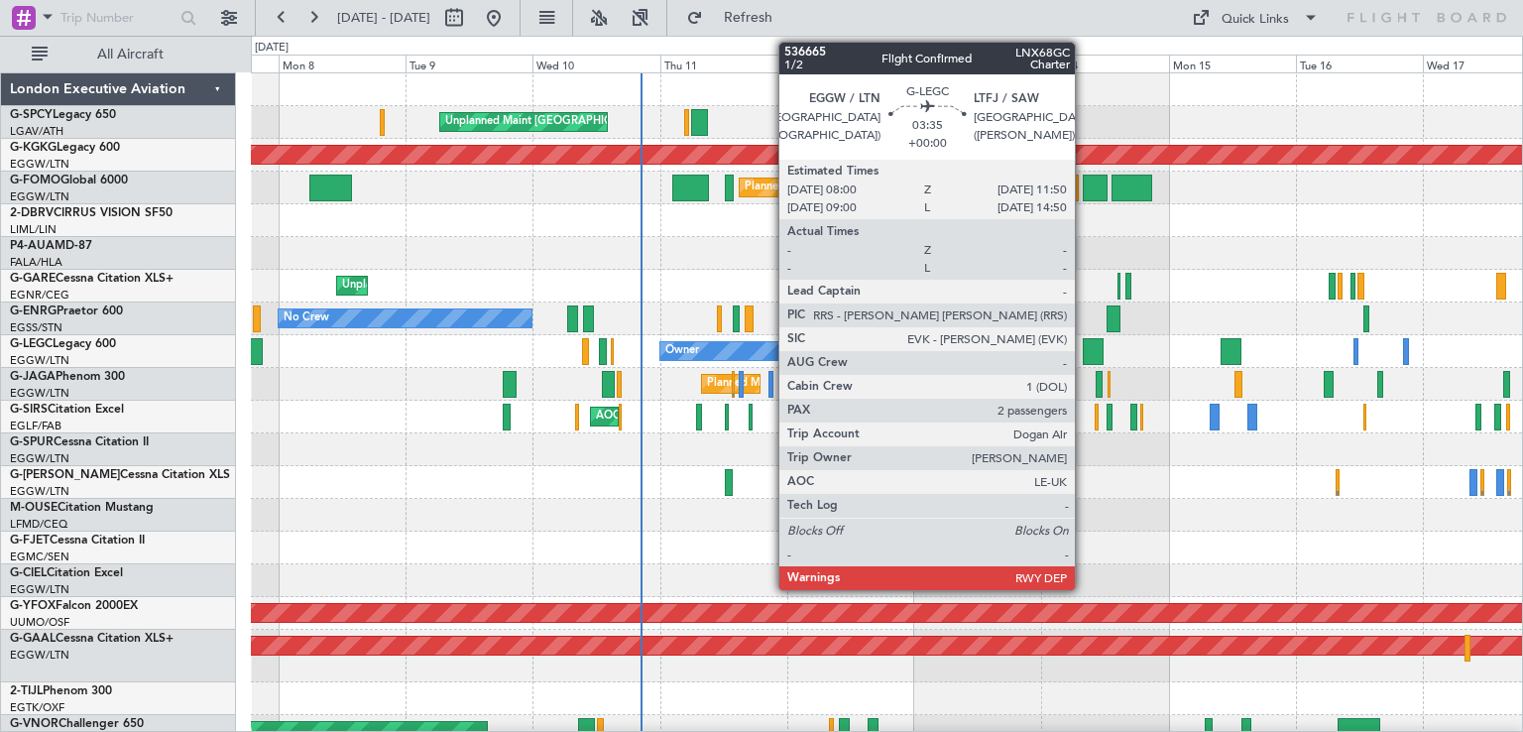 The width and height of the screenshot is (1523, 732). I want to click on span: G-GARE, so click(33, 279).